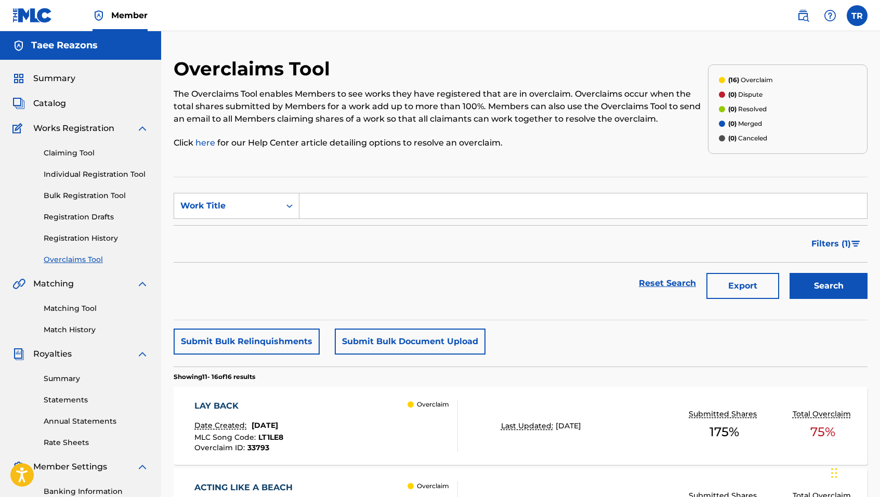  Describe the element at coordinates (96, 174) in the screenshot. I see `a: Individual Registration Tool` at that location.